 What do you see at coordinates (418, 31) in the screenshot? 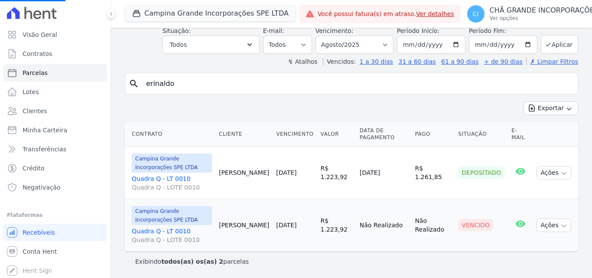
I see `label: Período Inicío:` at bounding box center [418, 31].